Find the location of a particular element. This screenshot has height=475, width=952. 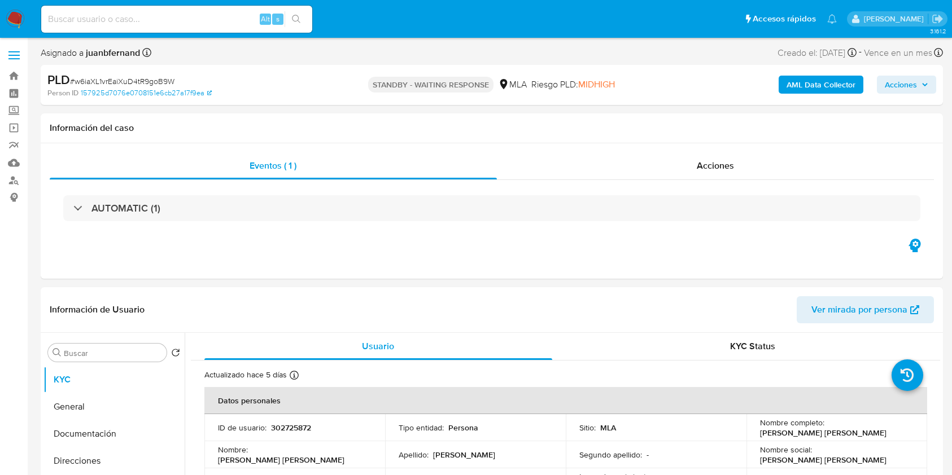

button: Direcciones is located at coordinates (114, 461).